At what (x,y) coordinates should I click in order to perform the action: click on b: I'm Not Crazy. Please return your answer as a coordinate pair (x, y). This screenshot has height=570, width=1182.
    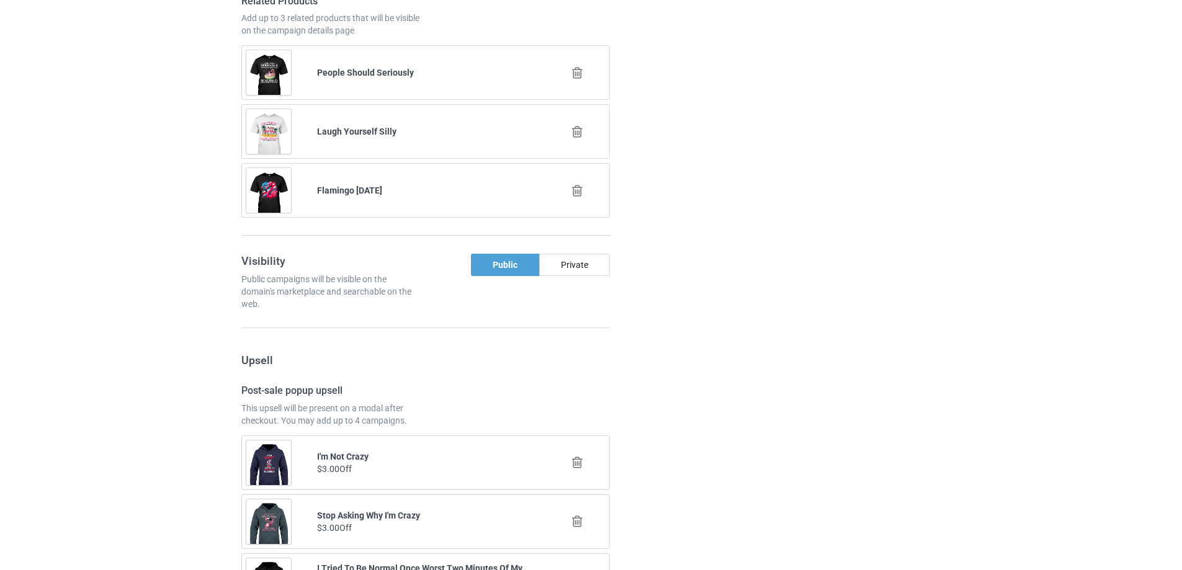
    Looking at the image, I should click on (343, 457).